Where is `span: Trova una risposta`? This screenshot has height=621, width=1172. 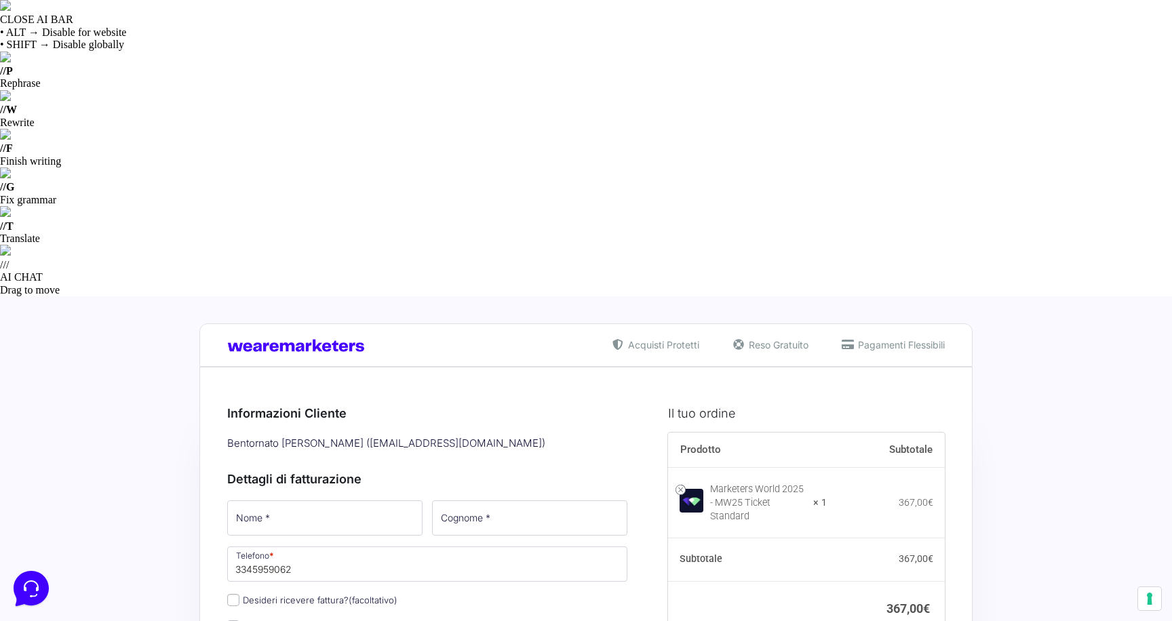
span: Trova una risposta is located at coordinates (64, 174).